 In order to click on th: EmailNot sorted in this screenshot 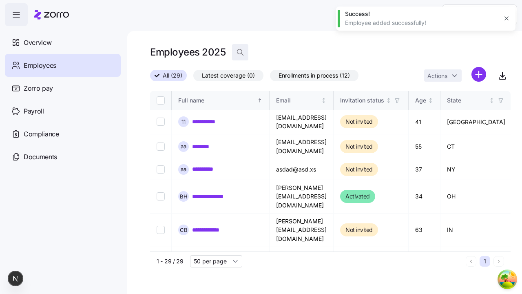, I will do `click(301, 100)`.